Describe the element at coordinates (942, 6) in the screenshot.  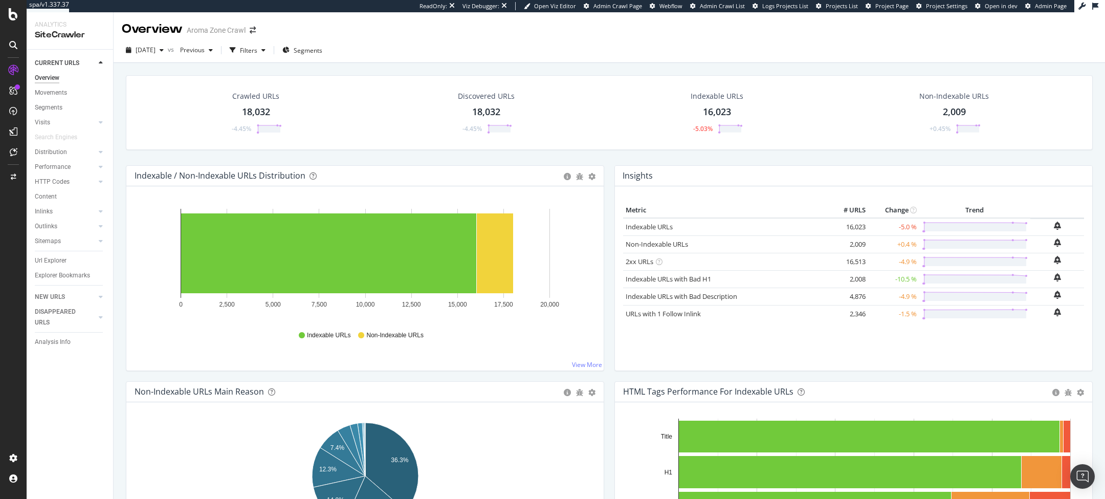
I see `a: Project Settings` at that location.